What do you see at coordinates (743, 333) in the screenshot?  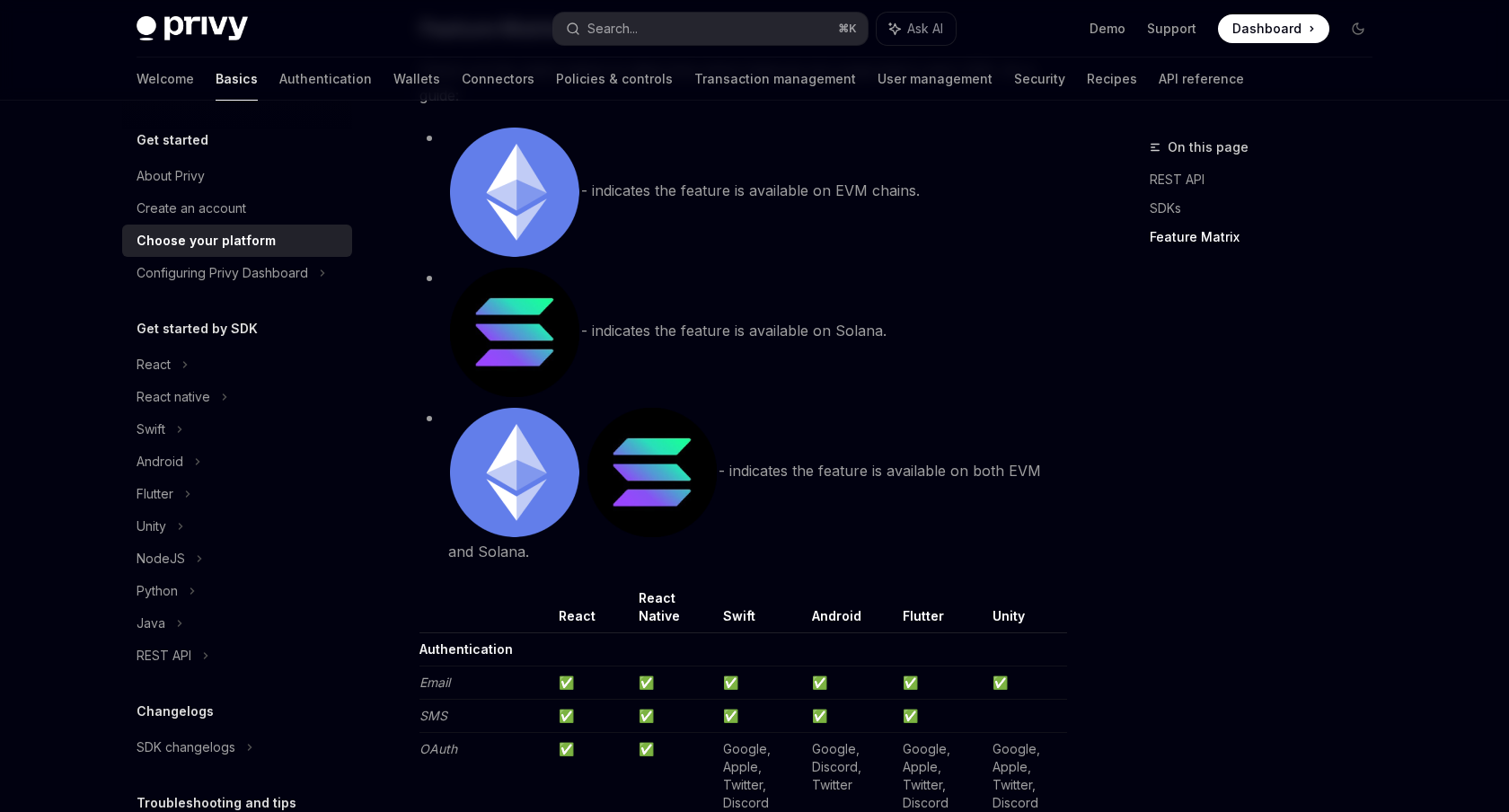 I see `li: - indicates the feature is available on Solana.` at bounding box center [743, 333].